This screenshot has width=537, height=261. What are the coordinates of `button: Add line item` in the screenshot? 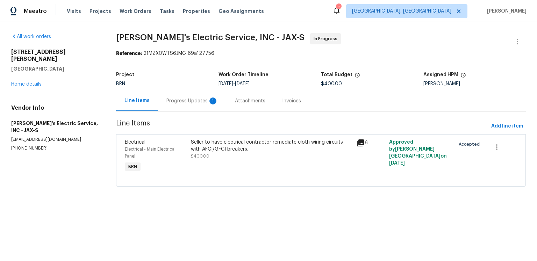 It's located at (507, 126).